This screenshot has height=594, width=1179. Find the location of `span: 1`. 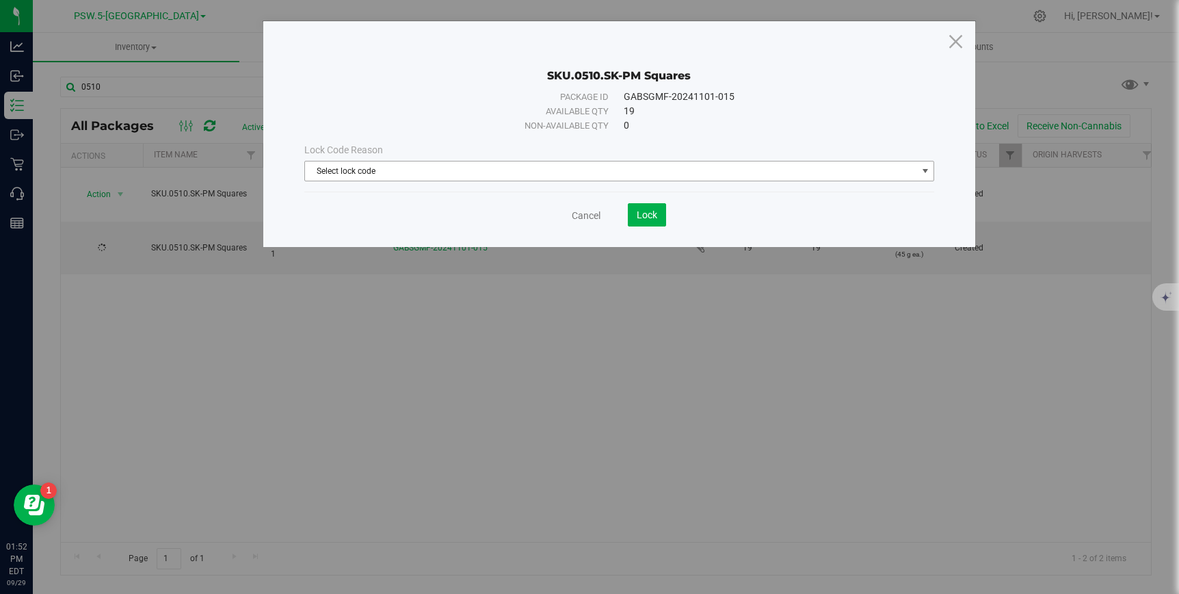

span: 1 is located at coordinates (8, 8).